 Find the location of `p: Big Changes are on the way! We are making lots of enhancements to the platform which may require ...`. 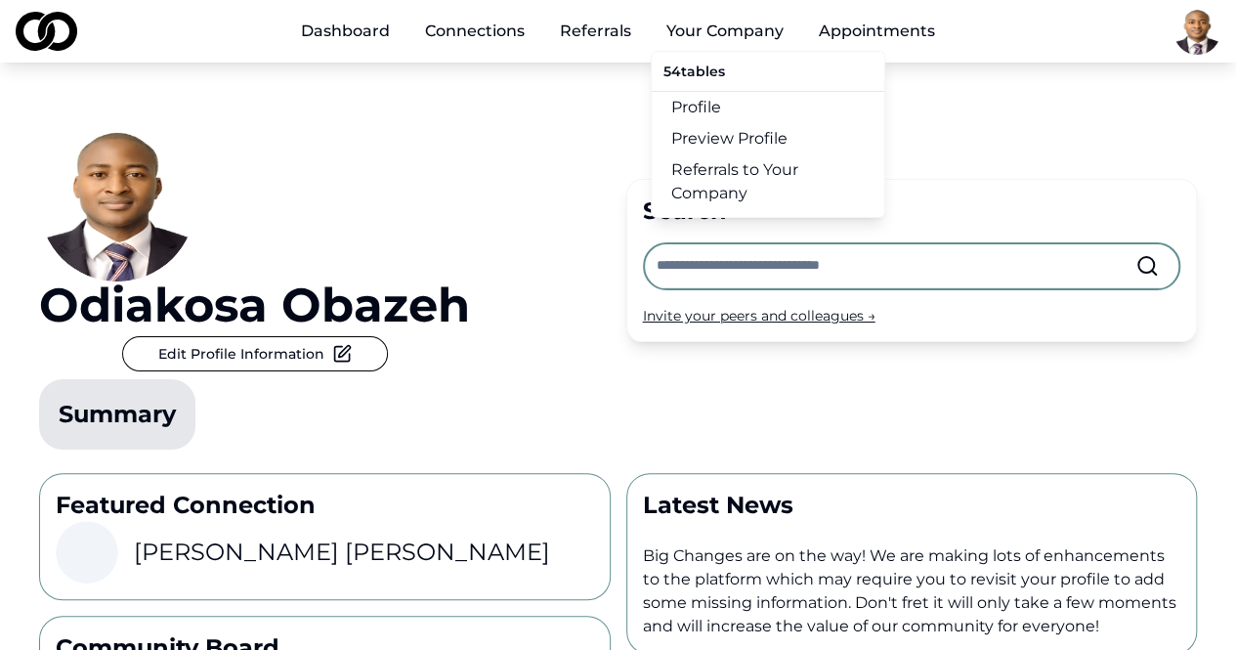

p: Big Changes are on the way! We are making lots of enhancements to the platform which may require ... is located at coordinates (912, 591).